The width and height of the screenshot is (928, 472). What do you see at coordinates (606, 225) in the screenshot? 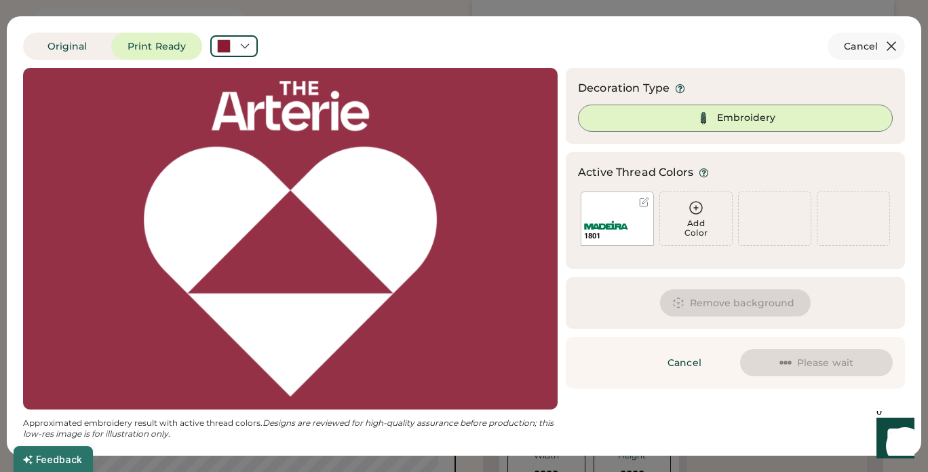
I see `img: Madeira%20Logo.svg` at bounding box center [606, 225].